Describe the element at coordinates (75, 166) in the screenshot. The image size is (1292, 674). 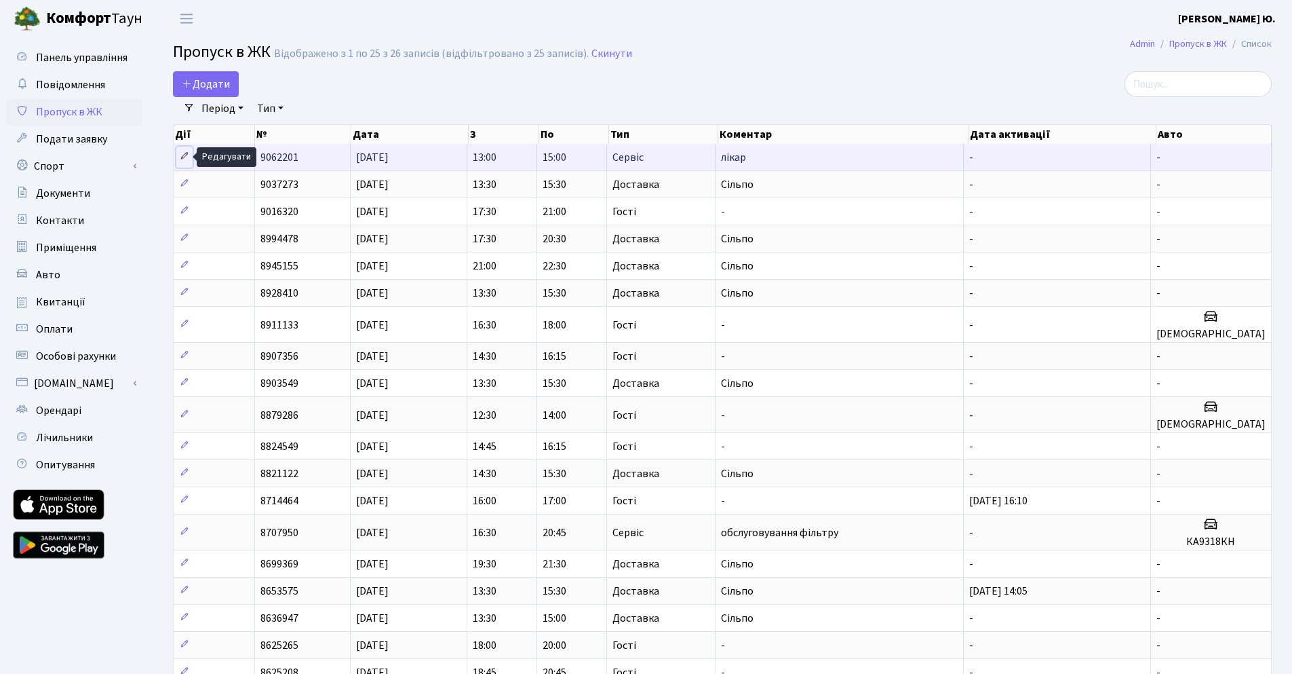
I see `a: Спорт` at that location.